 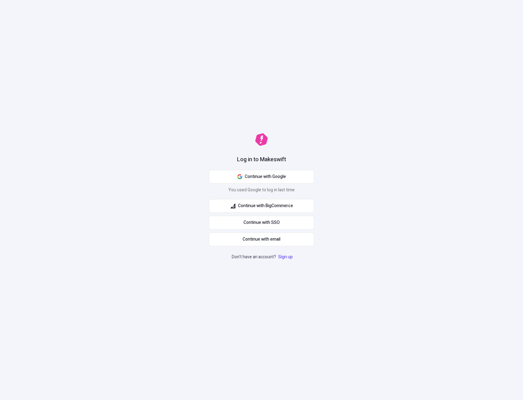 What do you see at coordinates (266, 206) in the screenshot?
I see `span: Continue with BigCommerce` at bounding box center [266, 206].